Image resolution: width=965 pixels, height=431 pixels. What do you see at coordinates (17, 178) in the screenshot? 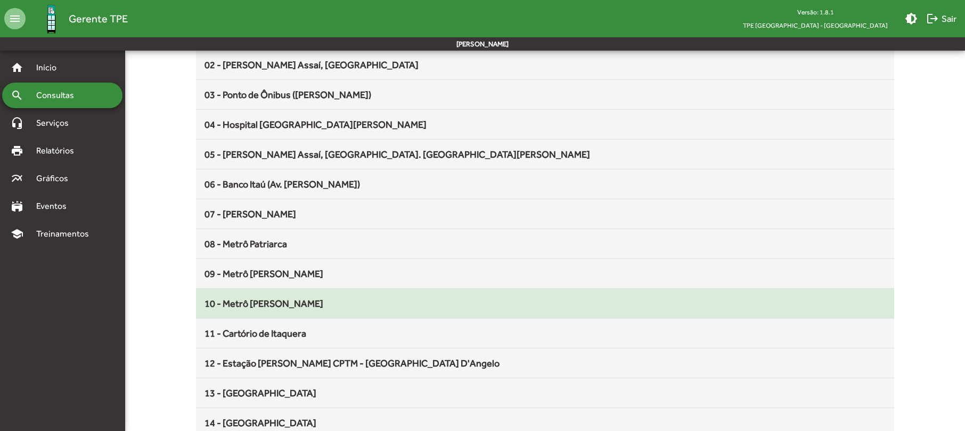
I see `mat-icon: multiline_chart` at bounding box center [17, 178].